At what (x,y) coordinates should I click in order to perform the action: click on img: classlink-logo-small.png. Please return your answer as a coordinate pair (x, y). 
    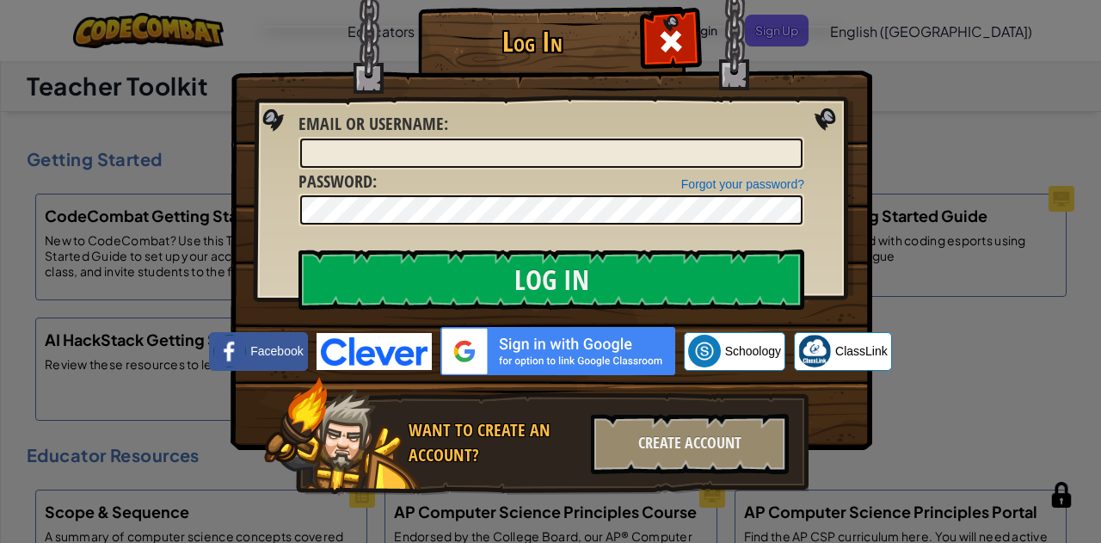
    Looking at the image, I should click on (814, 351).